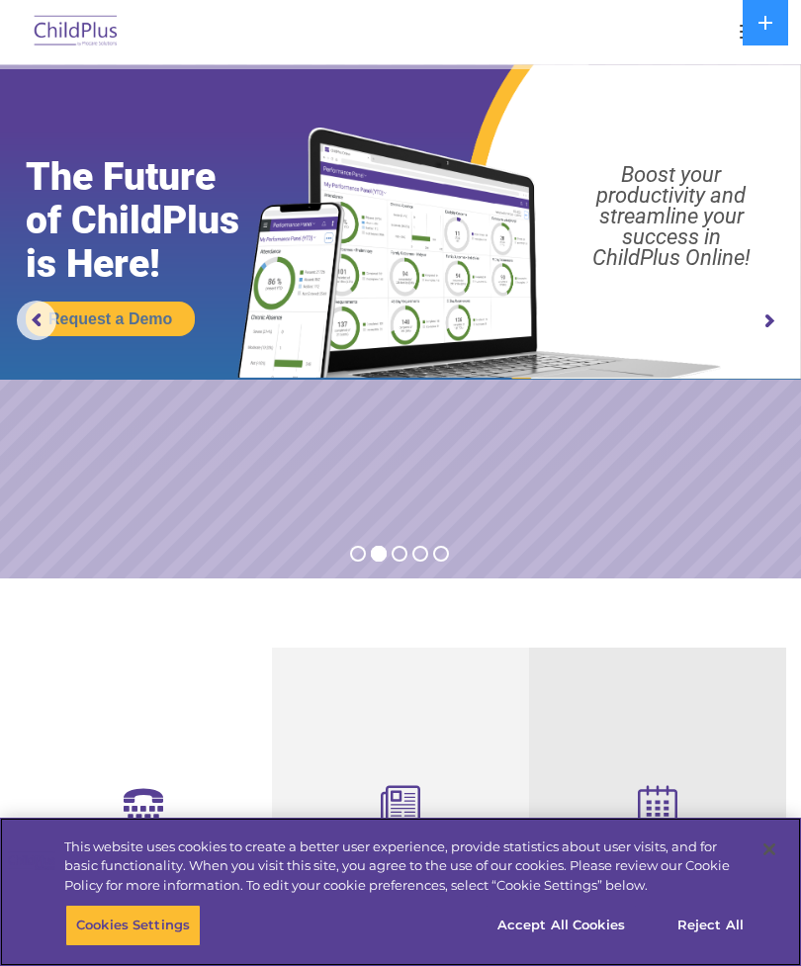  What do you see at coordinates (710, 926) in the screenshot?
I see `button: Reject All` at bounding box center [710, 926].